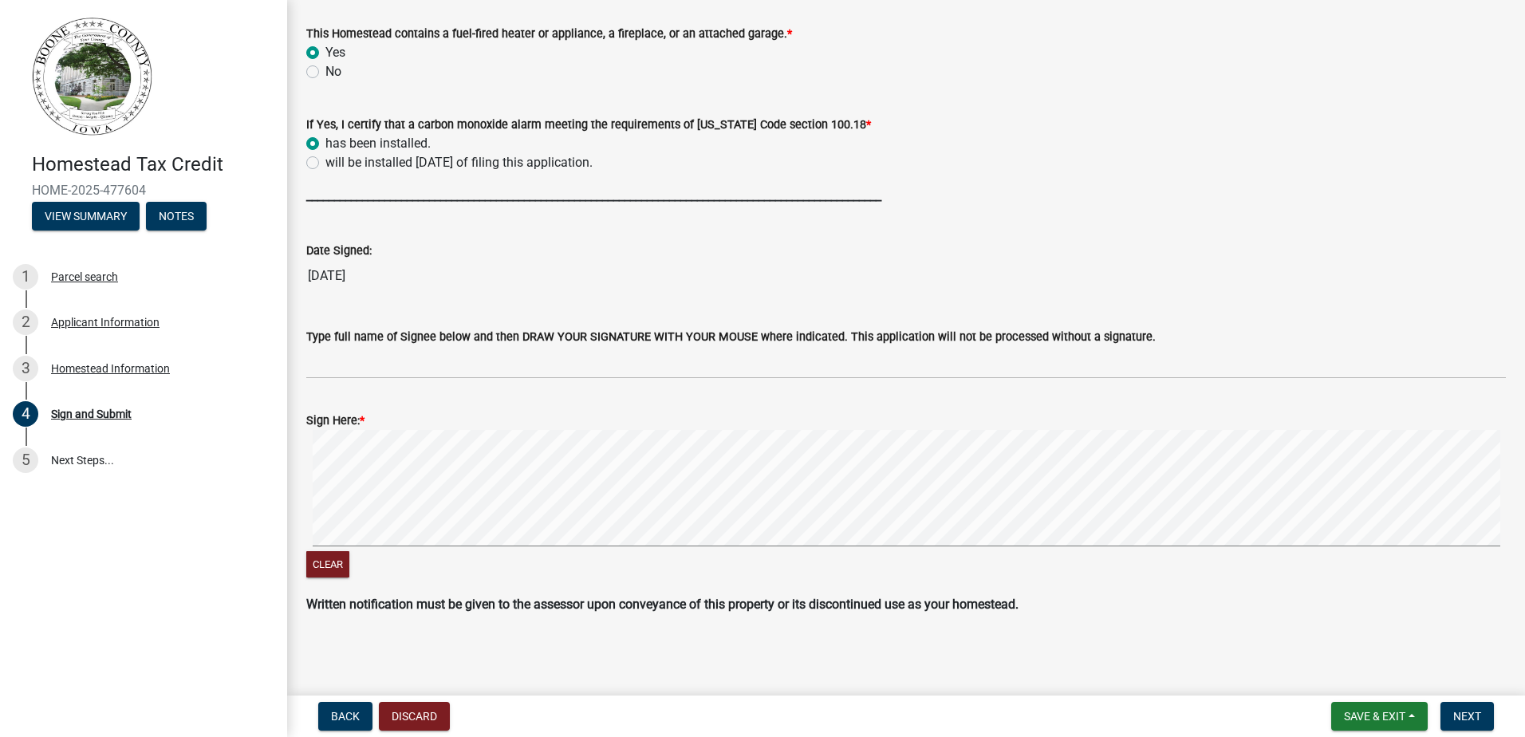 This screenshot has width=1525, height=737. I want to click on button: Save & Exit, so click(1379, 716).